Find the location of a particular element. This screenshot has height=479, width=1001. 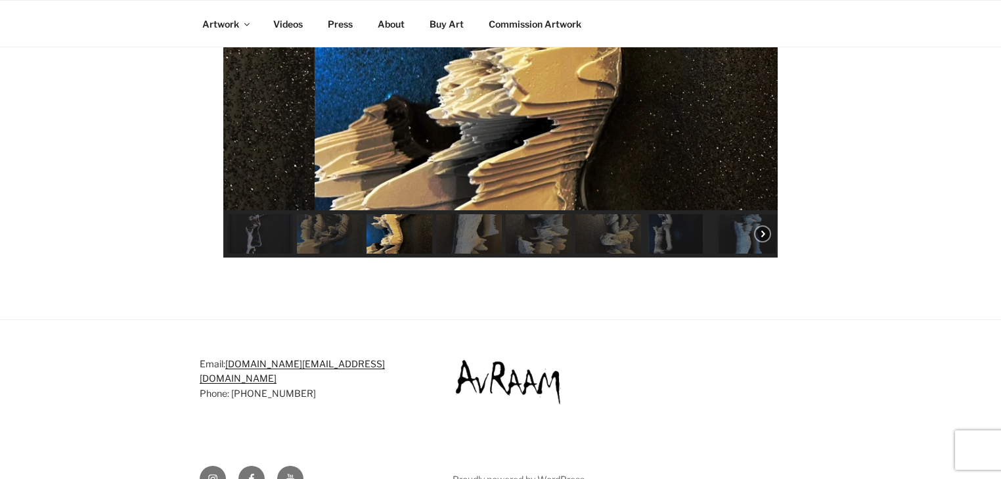

img: 4 is located at coordinates (399, 234).